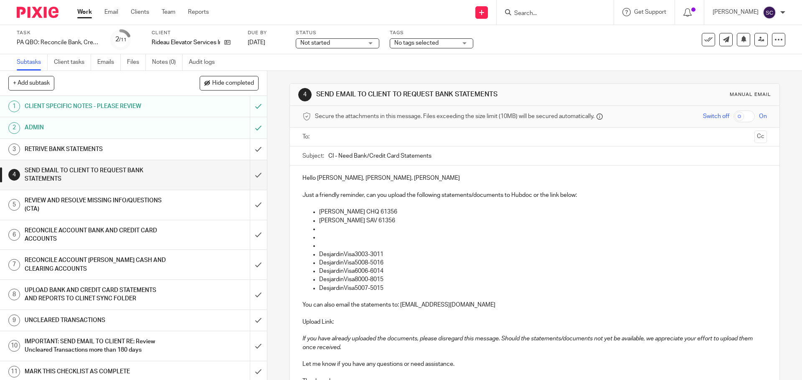 Image resolution: width=802 pixels, height=380 pixels. Describe the element at coordinates (14, 106) in the screenshot. I see `div: 1` at that location.